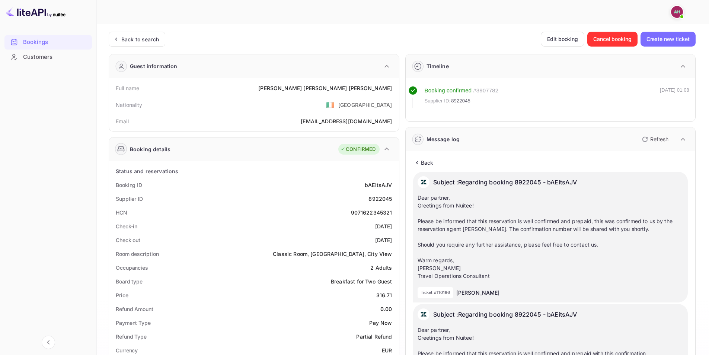  I want to click on div: CONFIRMED, so click(358, 149).